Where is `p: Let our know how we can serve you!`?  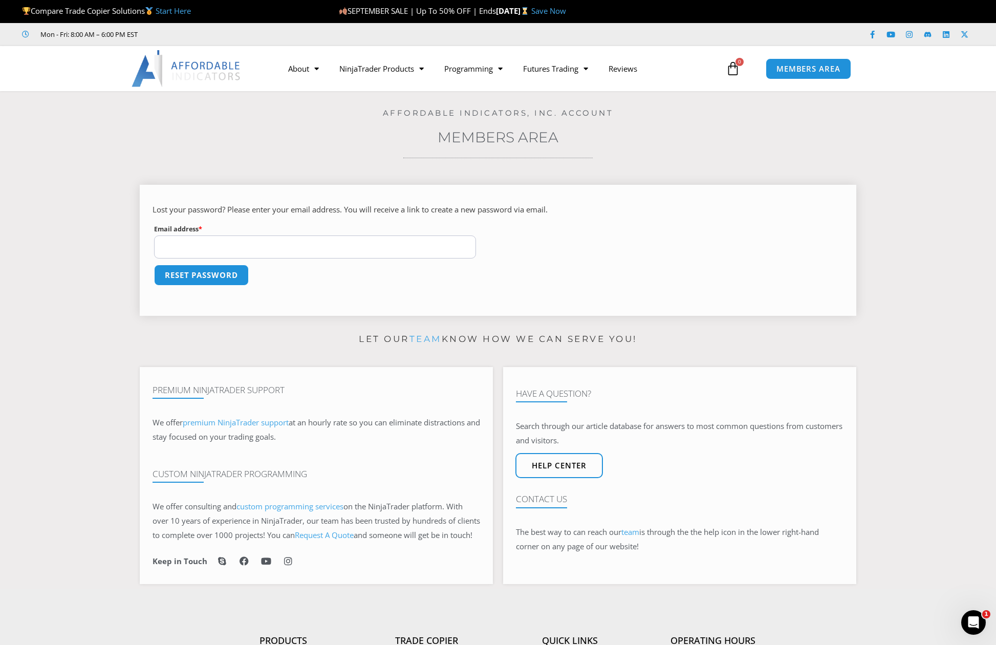 p: Let our know how we can serve you! is located at coordinates (498, 339).